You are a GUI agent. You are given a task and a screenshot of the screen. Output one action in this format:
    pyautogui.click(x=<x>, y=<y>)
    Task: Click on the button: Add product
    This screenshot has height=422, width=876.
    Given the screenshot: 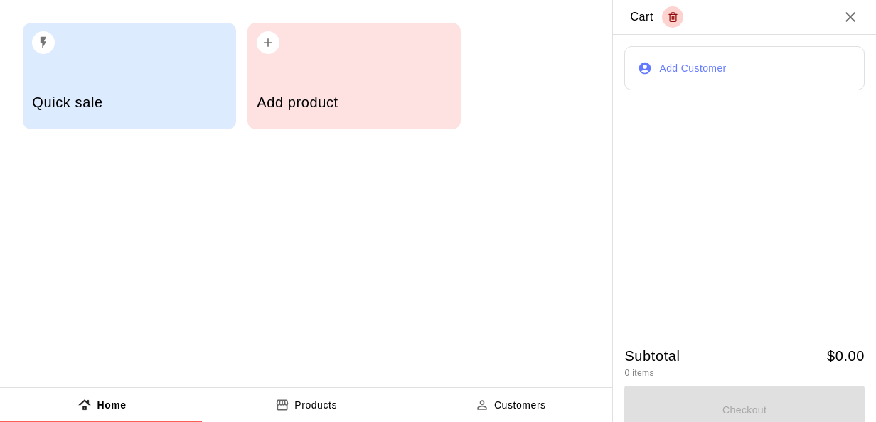 What is the action you would take?
    pyautogui.click(x=354, y=76)
    